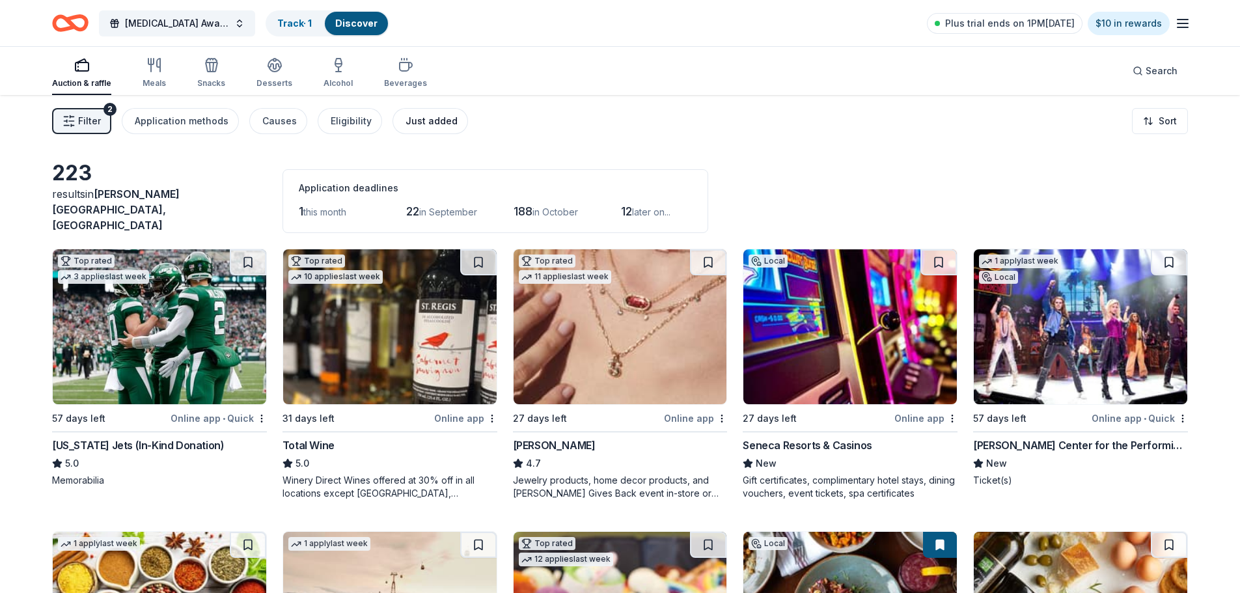 The height and width of the screenshot is (593, 1240). Describe the element at coordinates (338, 74) in the screenshot. I see `button: Alcohol` at that location.